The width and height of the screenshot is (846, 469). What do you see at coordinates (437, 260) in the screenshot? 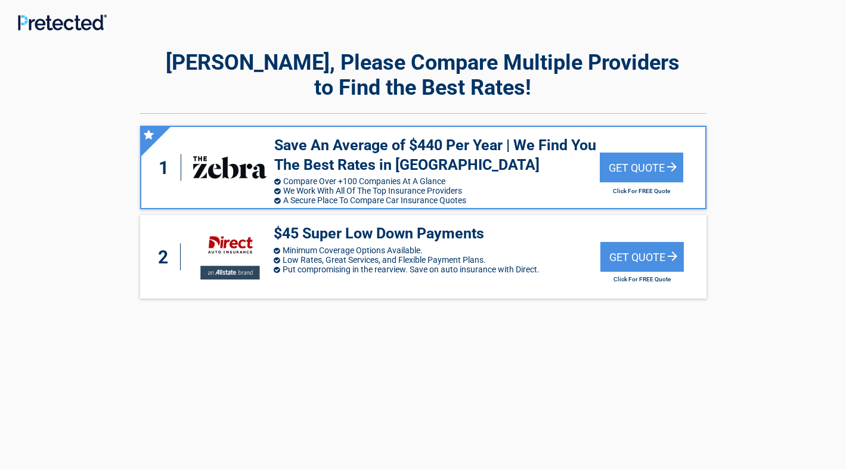
I see `li: Low Rates, Great Services, and Flexible Payment Plans.` at bounding box center [437, 260].